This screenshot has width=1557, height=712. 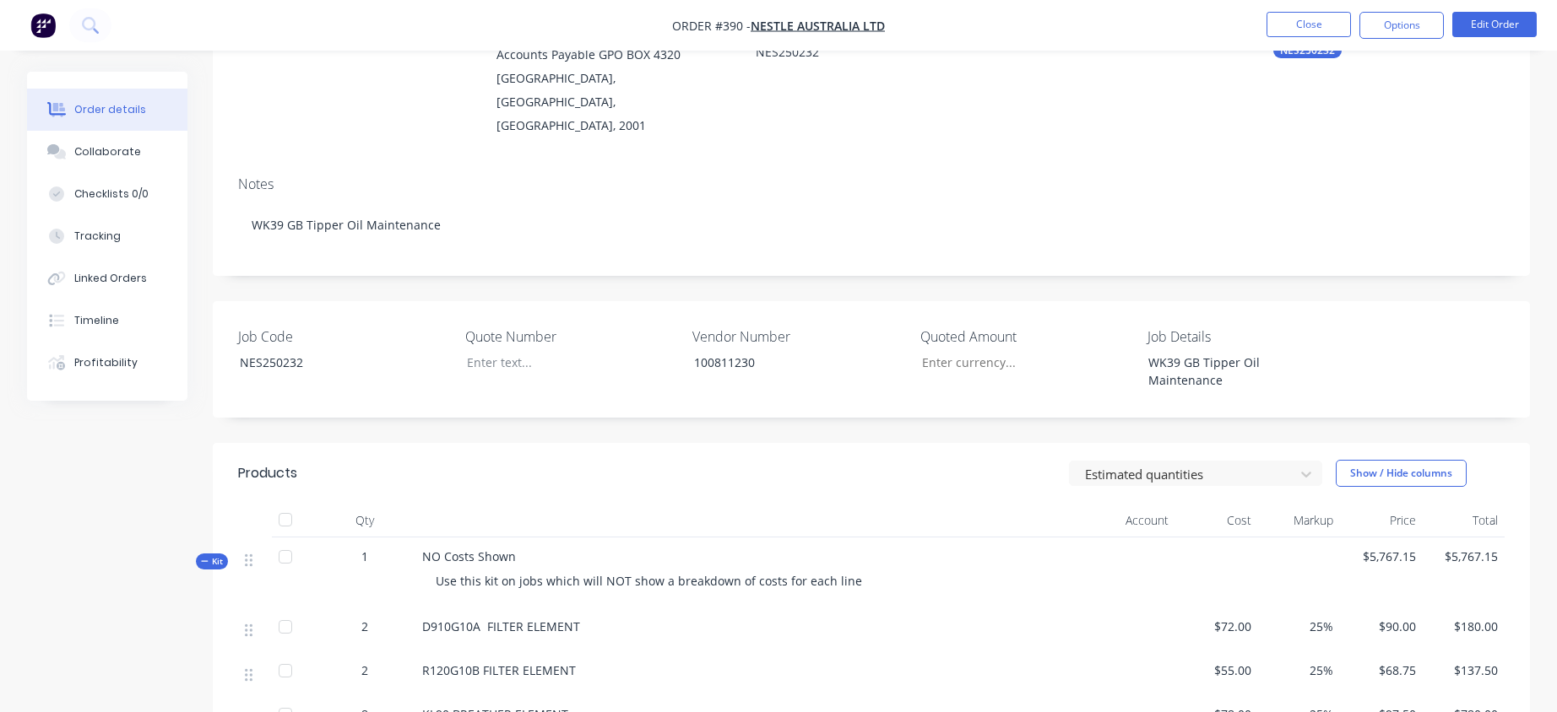 What do you see at coordinates (107, 152) in the screenshot?
I see `button: Collaborate` at bounding box center [107, 152].